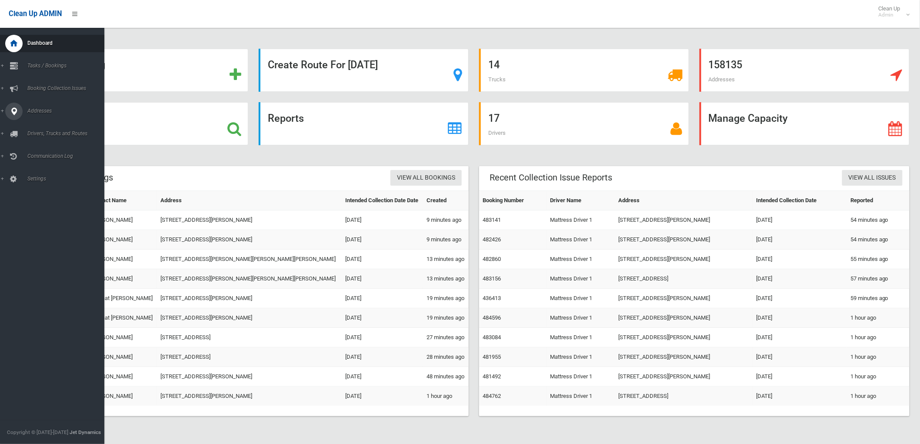 The width and height of the screenshot is (920, 444). What do you see at coordinates (68, 179) in the screenshot?
I see `span: Settings` at bounding box center [68, 179].